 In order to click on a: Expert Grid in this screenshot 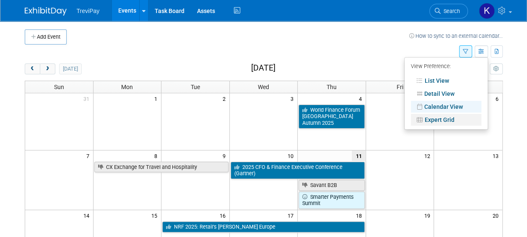, I will do `click(446, 120)`.